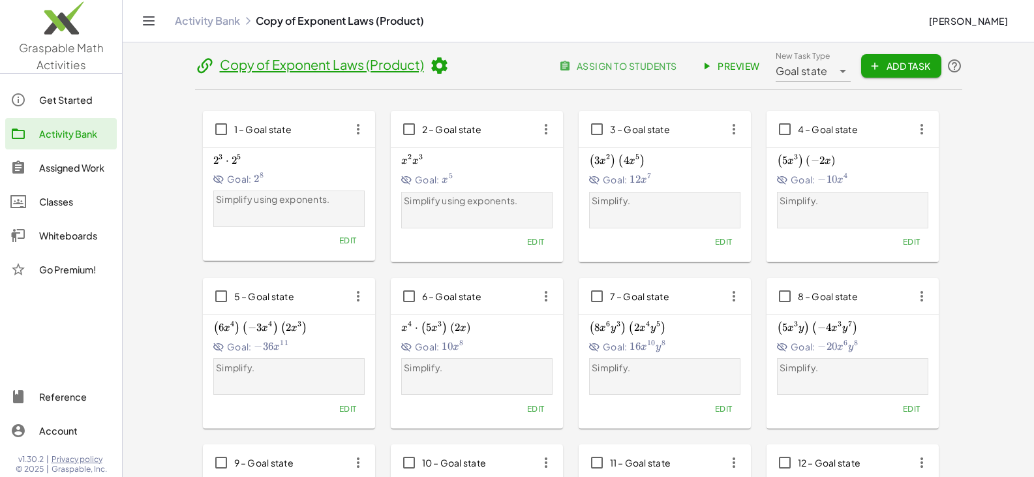  What do you see at coordinates (640, 129) in the screenshot?
I see `span: 3 – Goal state` at bounding box center [640, 129].